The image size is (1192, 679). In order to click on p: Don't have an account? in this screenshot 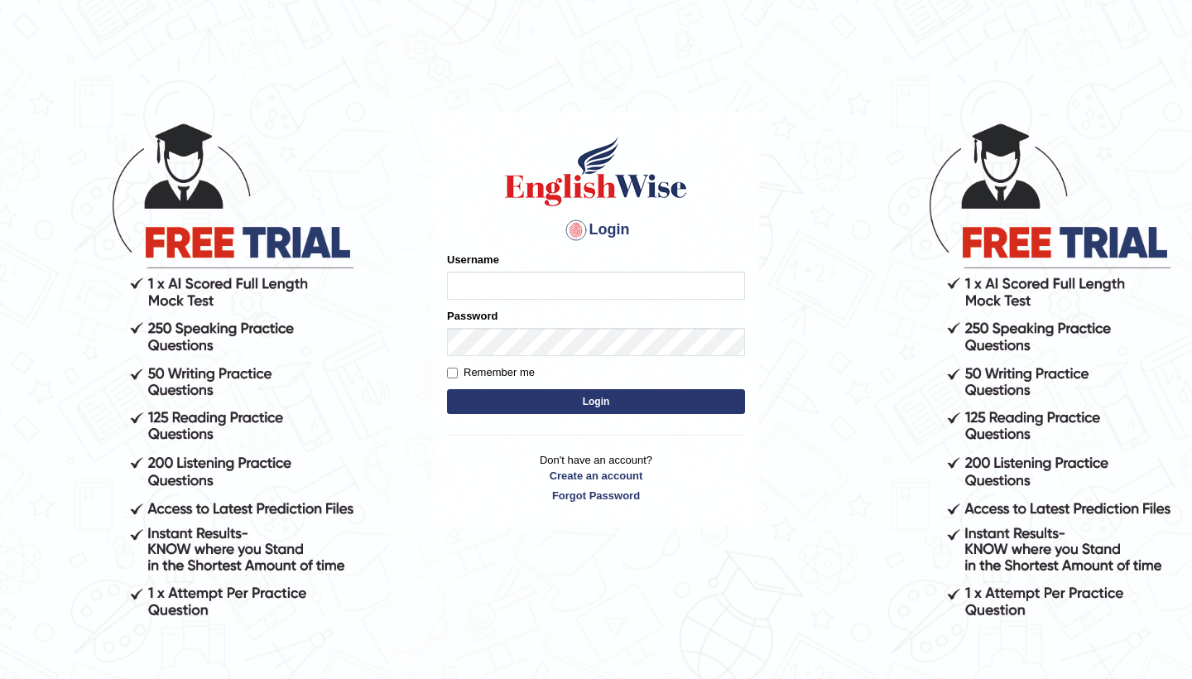, I will do `click(596, 478)`.